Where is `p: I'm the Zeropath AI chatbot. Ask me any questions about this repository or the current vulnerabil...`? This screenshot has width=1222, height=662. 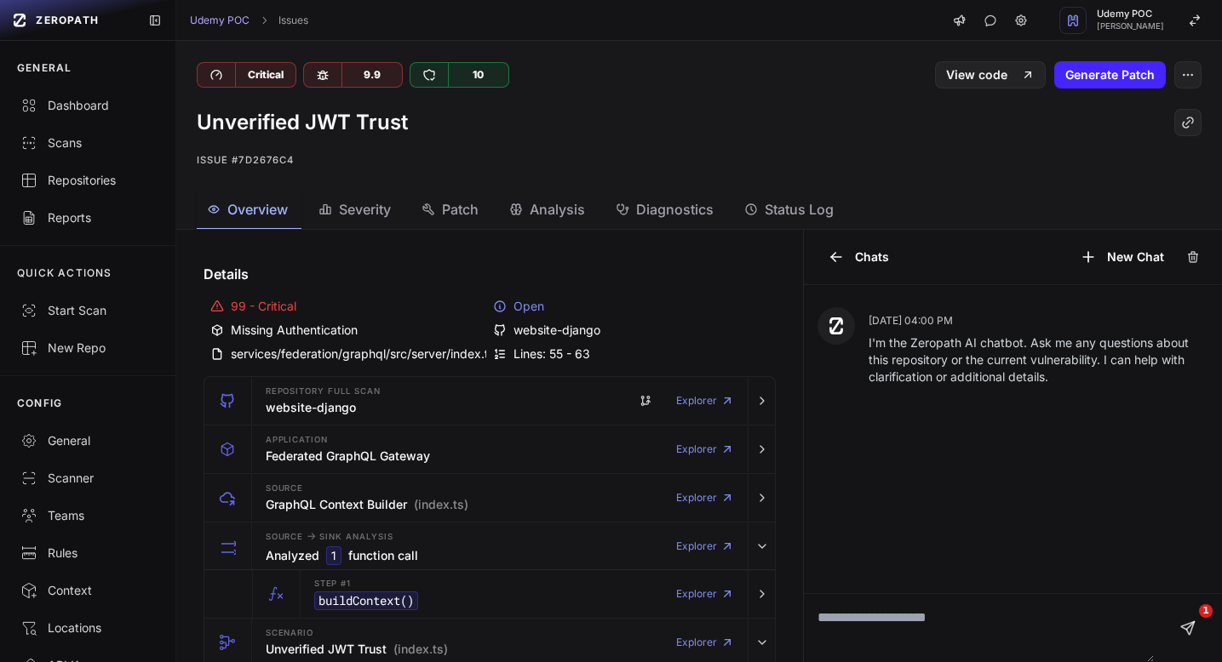
p: I'm the Zeropath AI chatbot. Ask me any questions about this repository or the current vulnerabil... is located at coordinates (1038, 360).